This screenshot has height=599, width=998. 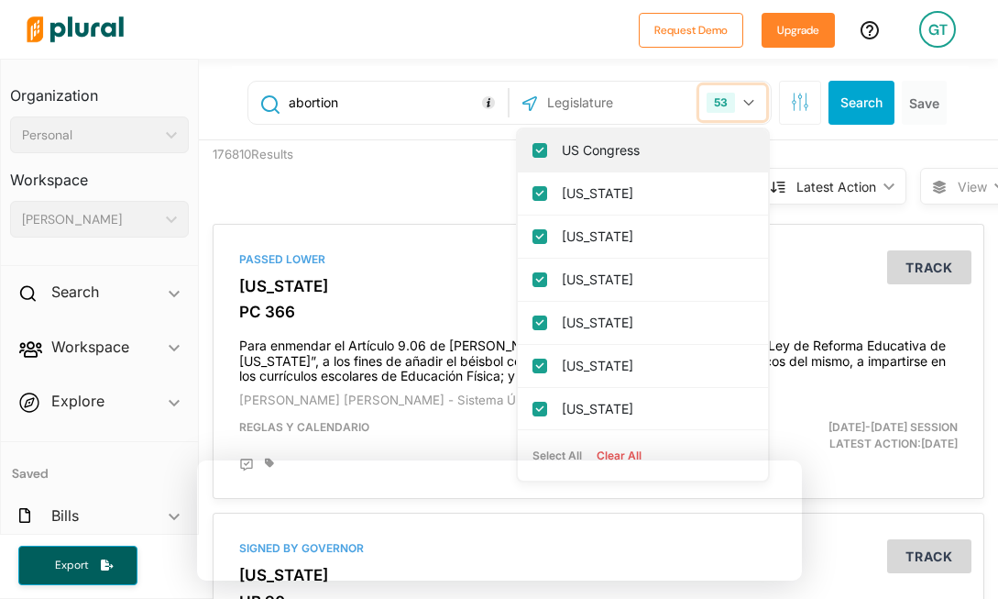 What do you see at coordinates (799, 30) in the screenshot?
I see `button: Upgrade` at bounding box center [799, 30].